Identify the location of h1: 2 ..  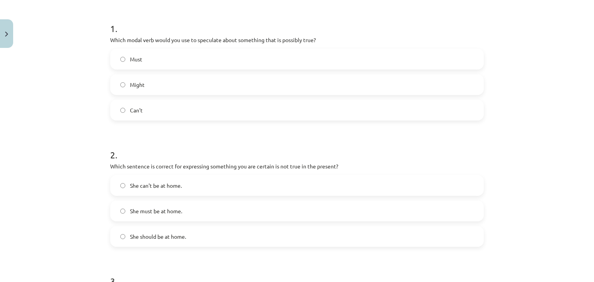
(297, 148).